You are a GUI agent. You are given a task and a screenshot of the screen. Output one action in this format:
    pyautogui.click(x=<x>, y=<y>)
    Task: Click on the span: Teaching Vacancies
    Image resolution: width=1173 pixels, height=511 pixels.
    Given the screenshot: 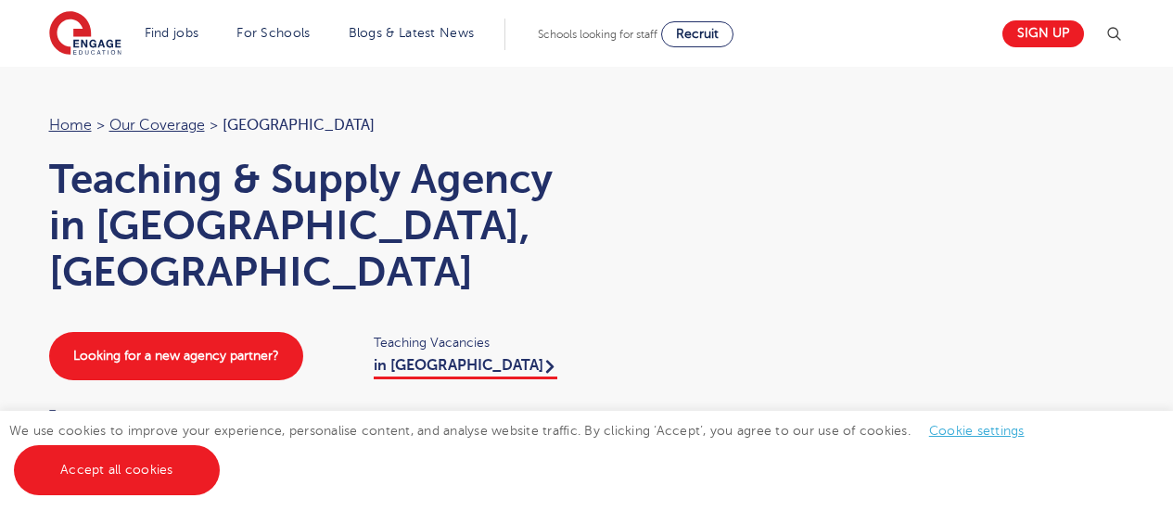 What is the action you would take?
    pyautogui.click(x=471, y=342)
    